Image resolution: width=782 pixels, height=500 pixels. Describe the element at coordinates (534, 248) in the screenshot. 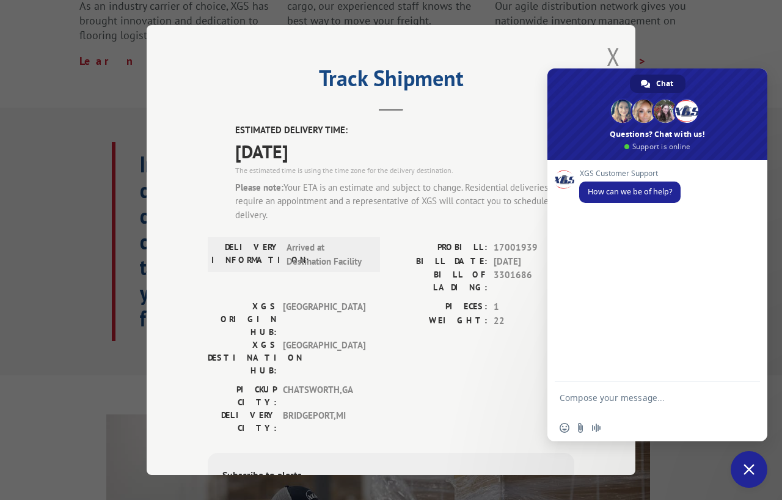

I see `span: 17001939` at that location.